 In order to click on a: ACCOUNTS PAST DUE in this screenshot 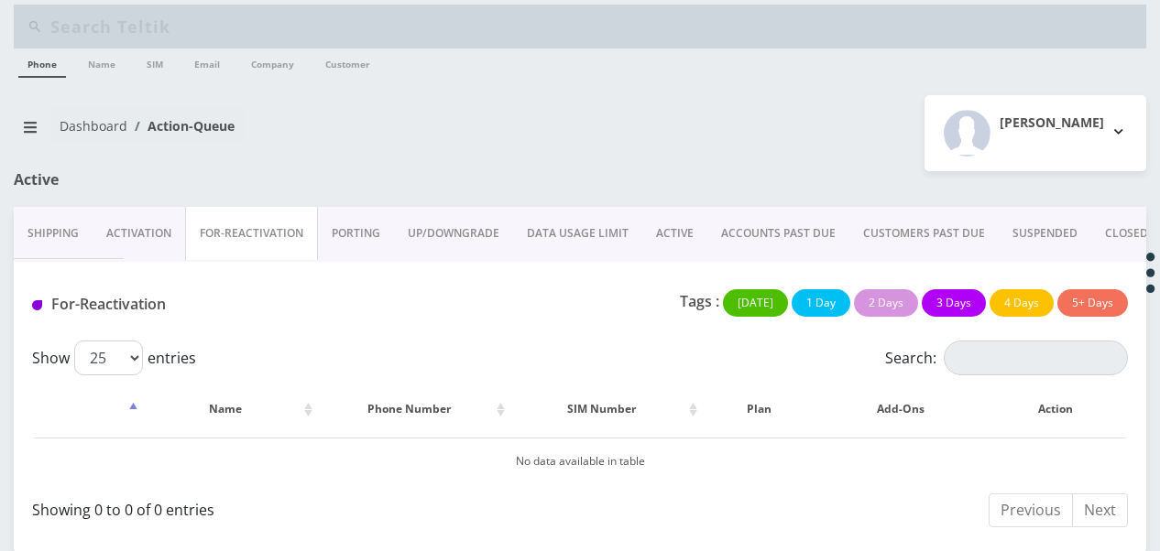, I will do `click(778, 234)`.